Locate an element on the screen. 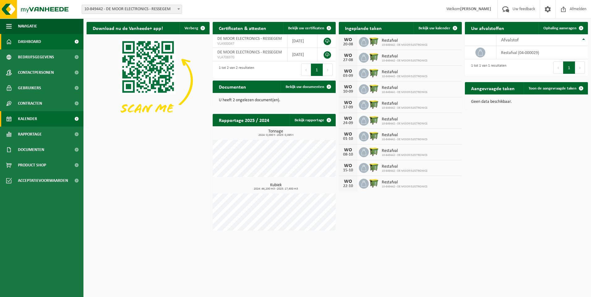  div: 27-08 is located at coordinates (348, 60).